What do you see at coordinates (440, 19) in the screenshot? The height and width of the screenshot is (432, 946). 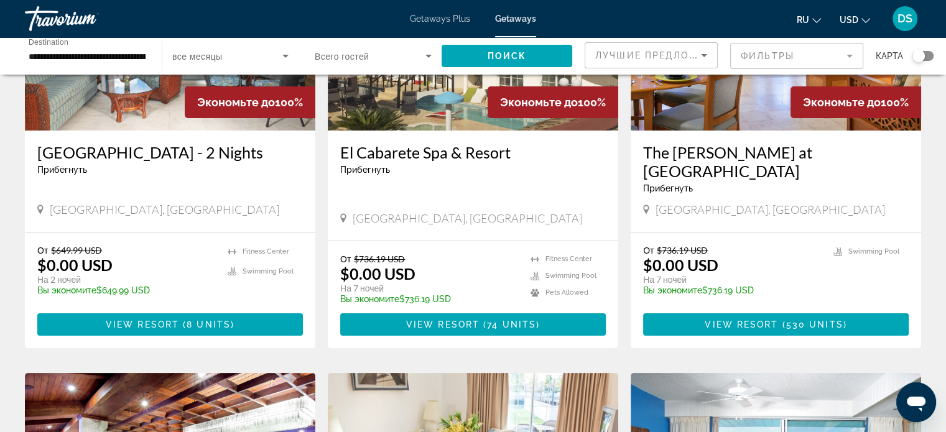 I see `span: Getaways Plus` at bounding box center [440, 19].